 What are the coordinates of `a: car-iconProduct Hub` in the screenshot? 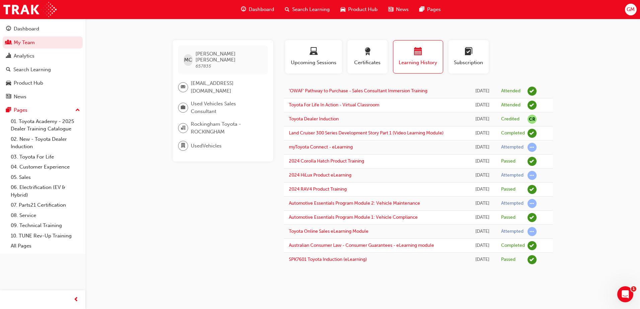 It's located at (359, 9).